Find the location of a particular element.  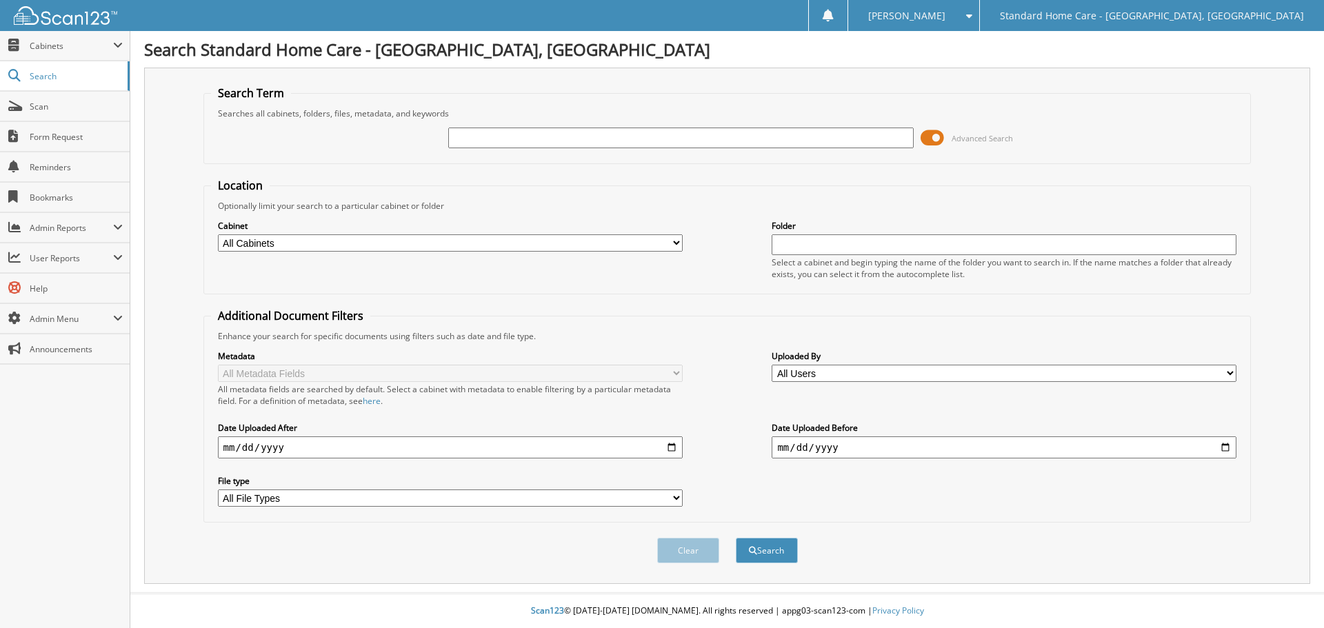

a: Privacy Policy is located at coordinates (898, 610).